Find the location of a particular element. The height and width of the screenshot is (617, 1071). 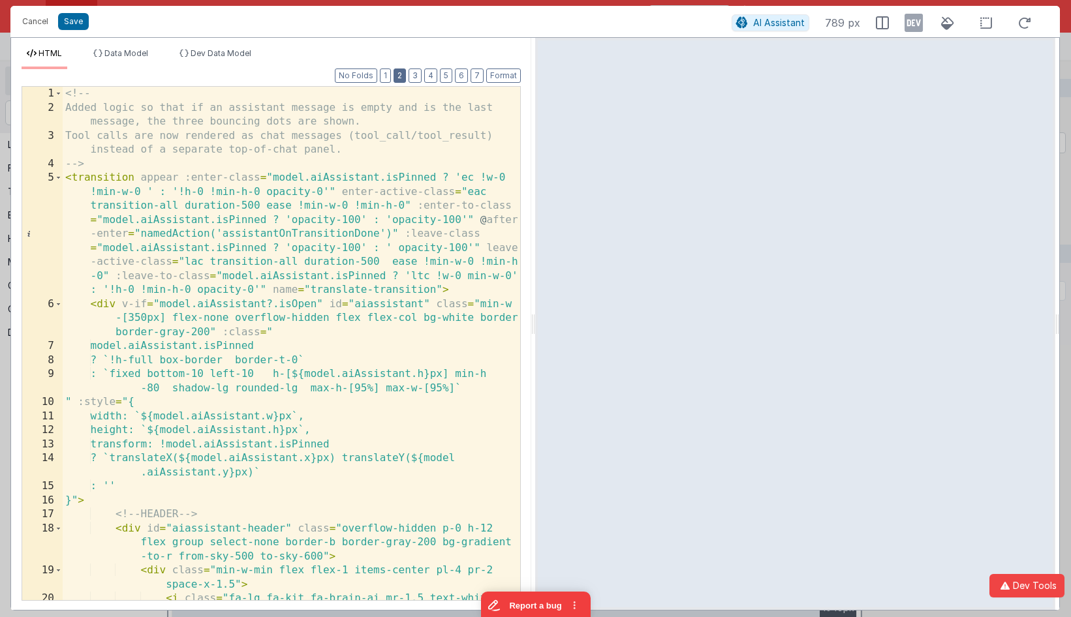

div: 5 is located at coordinates (42, 234).